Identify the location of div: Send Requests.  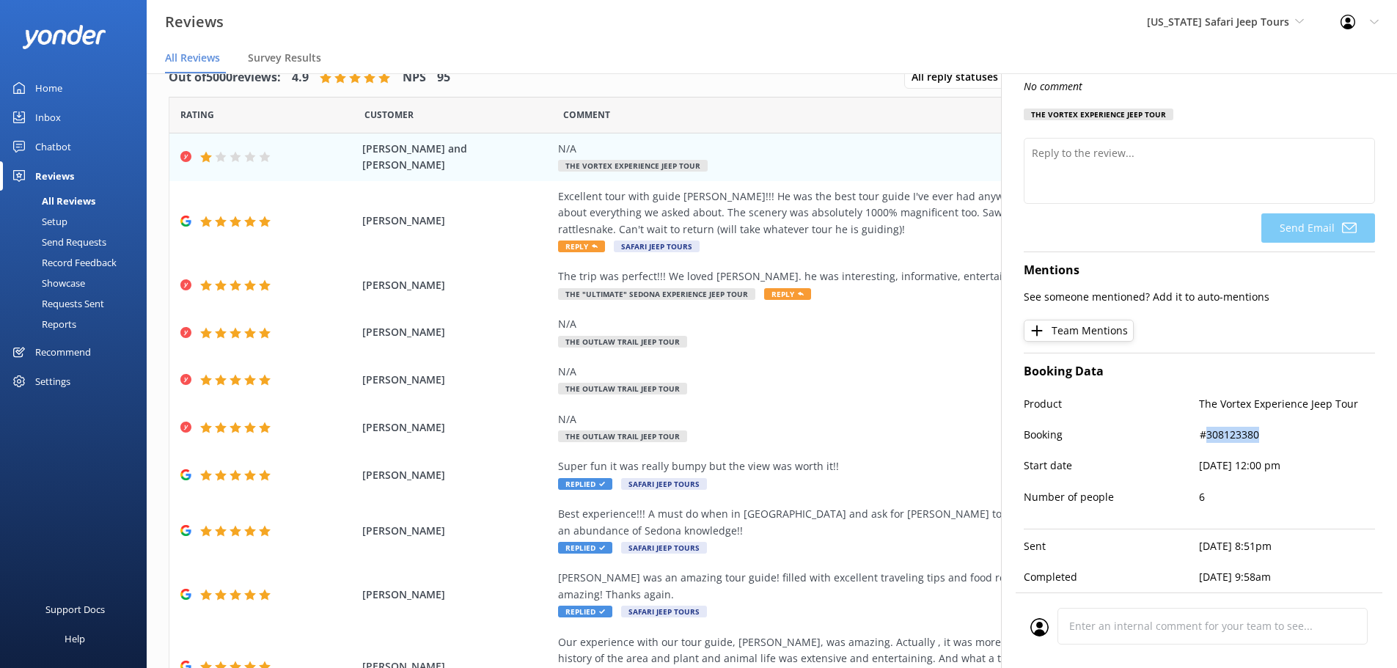
(57, 242).